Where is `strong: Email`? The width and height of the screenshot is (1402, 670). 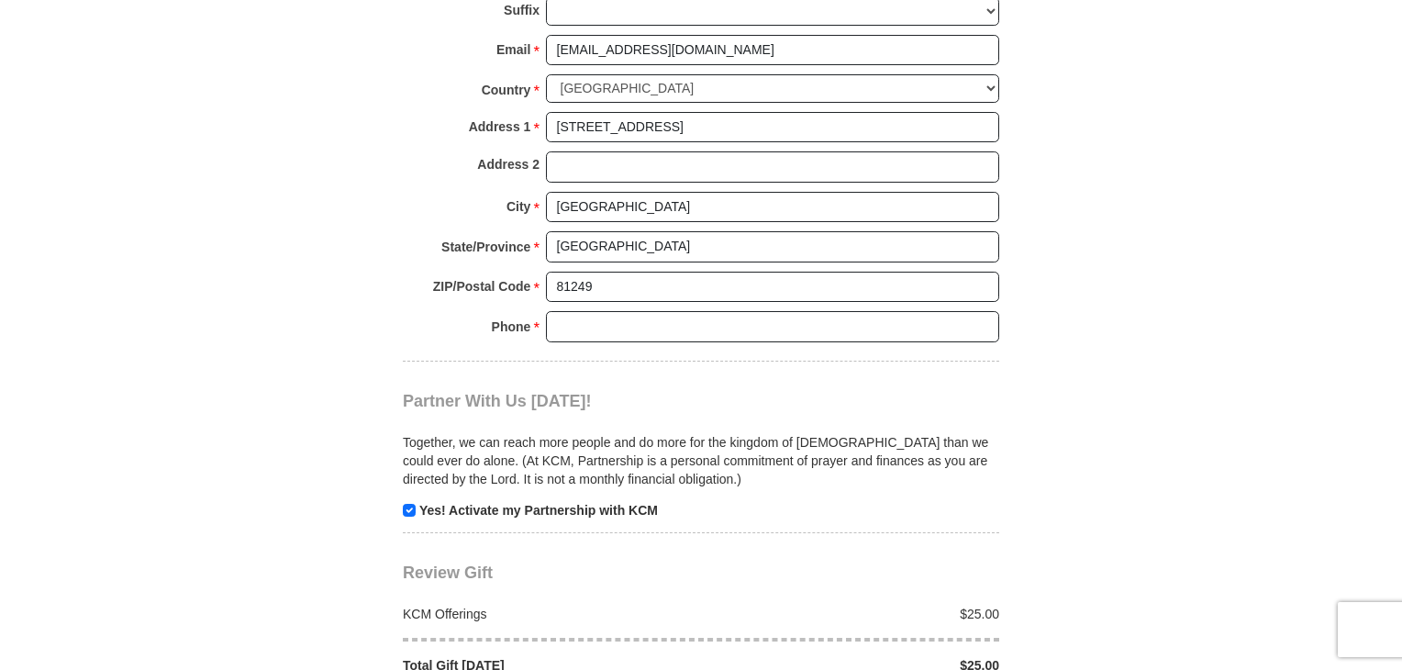
strong: Email is located at coordinates (513, 50).